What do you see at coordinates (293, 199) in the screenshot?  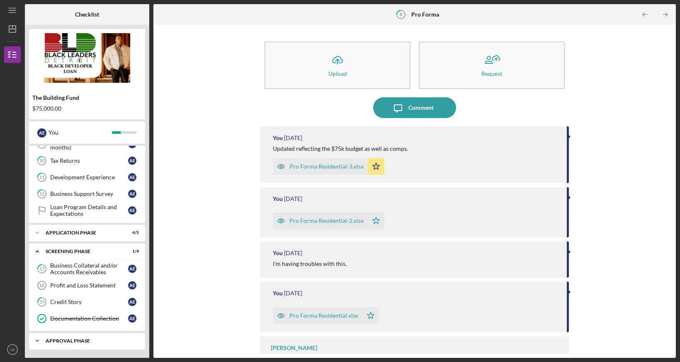 I see `time: 2025-07-25 16:53` at bounding box center [293, 199].